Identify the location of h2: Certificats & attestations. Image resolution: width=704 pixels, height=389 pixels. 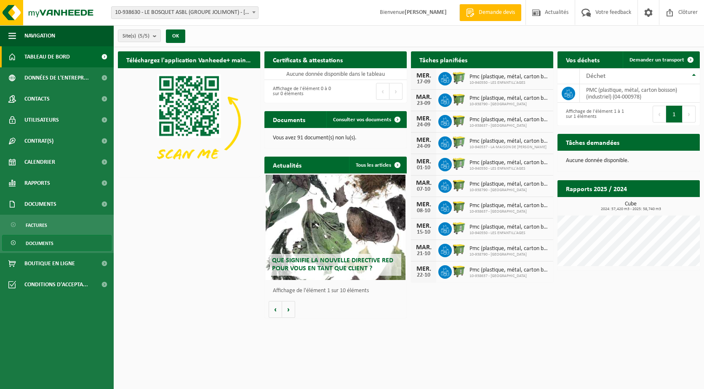
(308, 59).